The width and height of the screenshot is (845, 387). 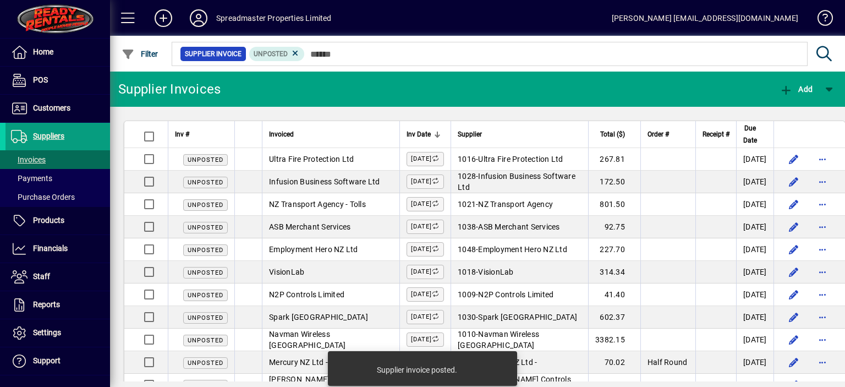 What do you see at coordinates (614, 339) in the screenshot?
I see `td: 3382.15` at bounding box center [614, 339].